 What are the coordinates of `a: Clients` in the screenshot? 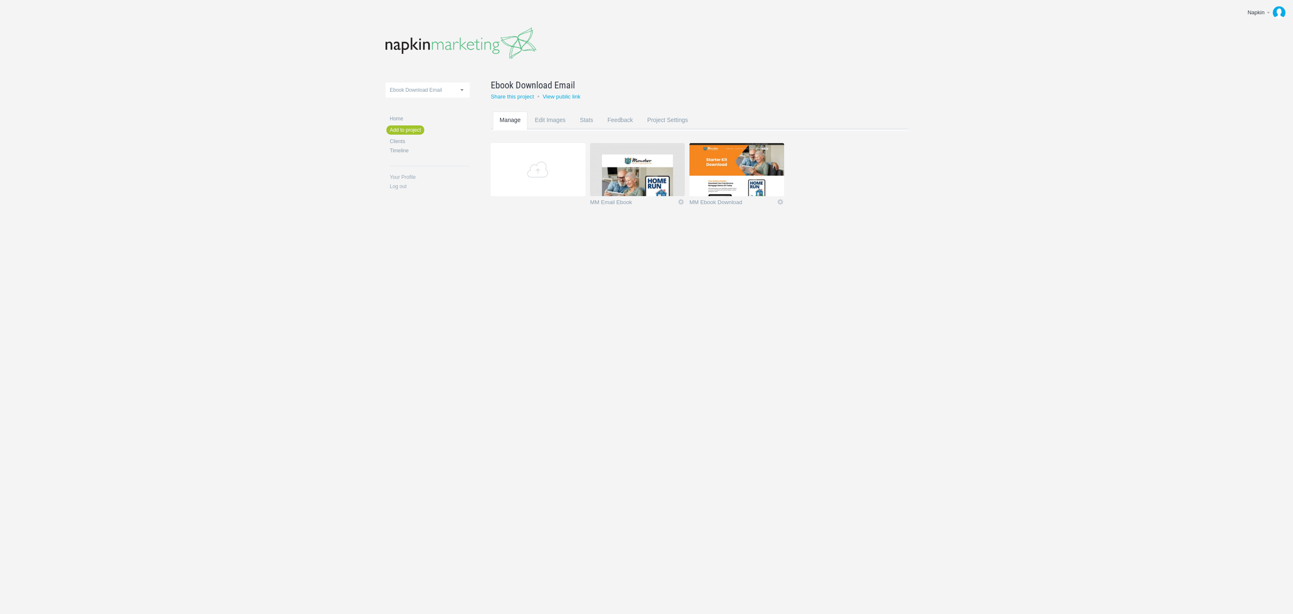 It's located at (430, 141).